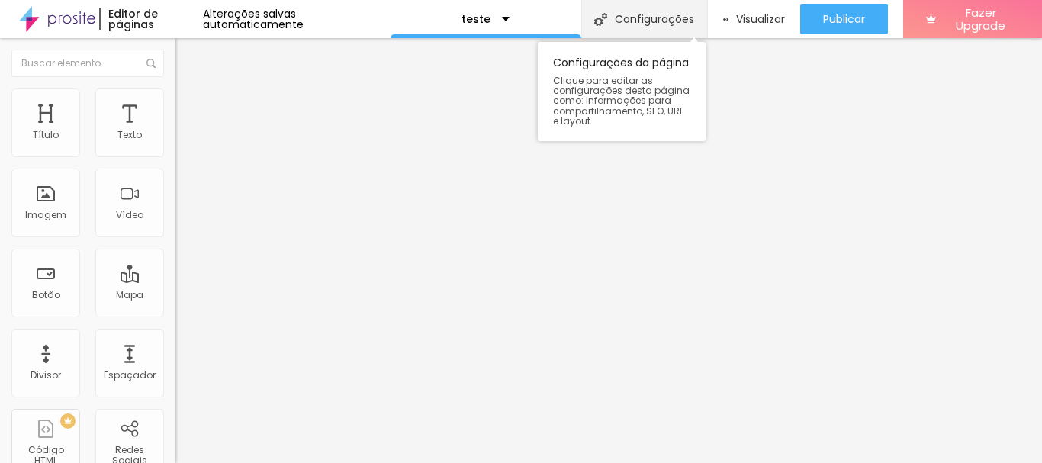  What do you see at coordinates (476, 19) in the screenshot?
I see `p: teste` at bounding box center [476, 19].